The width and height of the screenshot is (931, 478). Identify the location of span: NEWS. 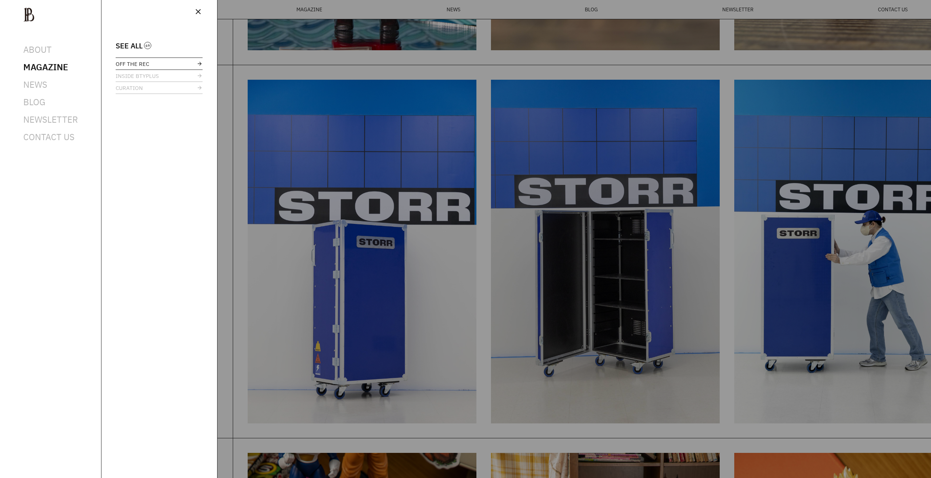
(35, 84).